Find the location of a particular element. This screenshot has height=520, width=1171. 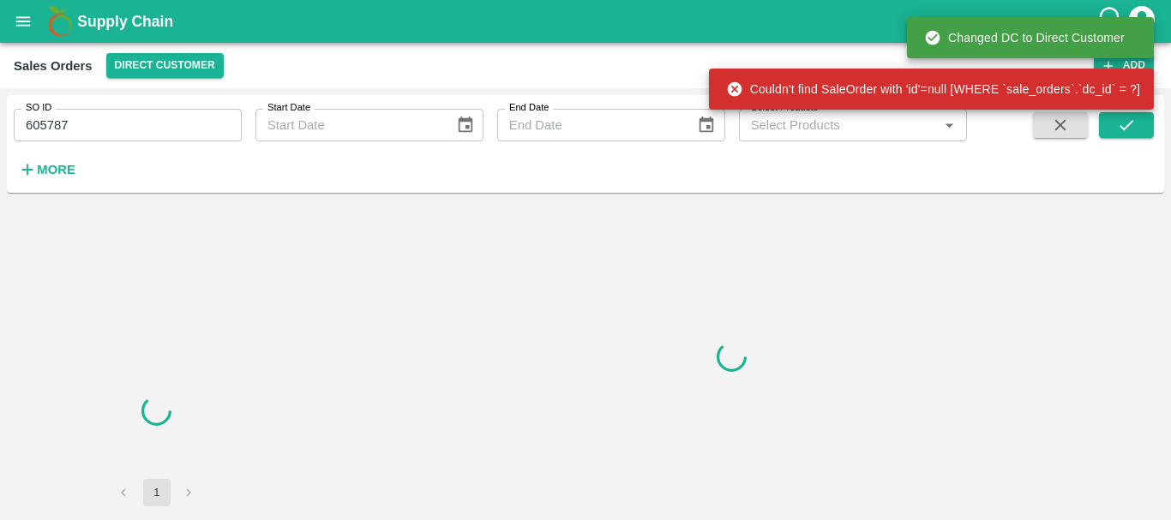

div: Sales Orders is located at coordinates (53, 66).